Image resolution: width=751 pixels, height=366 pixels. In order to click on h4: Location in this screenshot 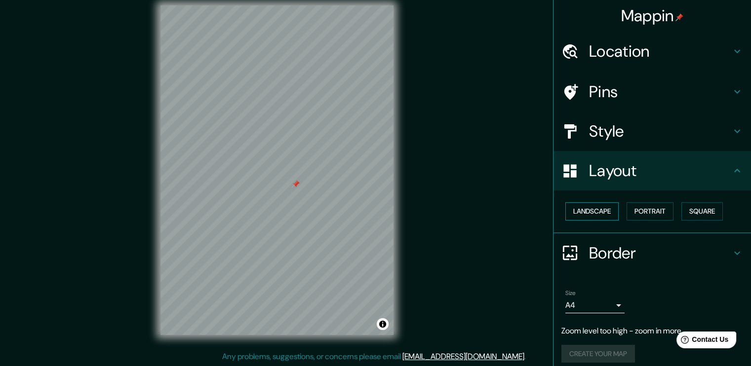, I will do `click(660, 51)`.